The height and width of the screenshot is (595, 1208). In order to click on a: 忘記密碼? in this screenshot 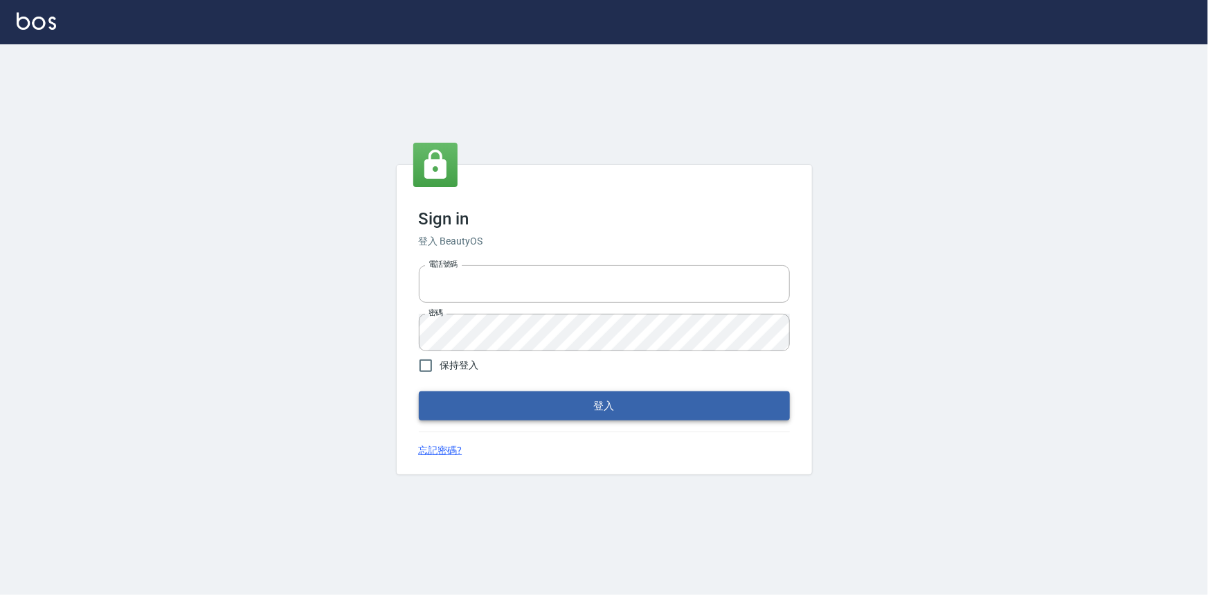, I will do `click(440, 450)`.